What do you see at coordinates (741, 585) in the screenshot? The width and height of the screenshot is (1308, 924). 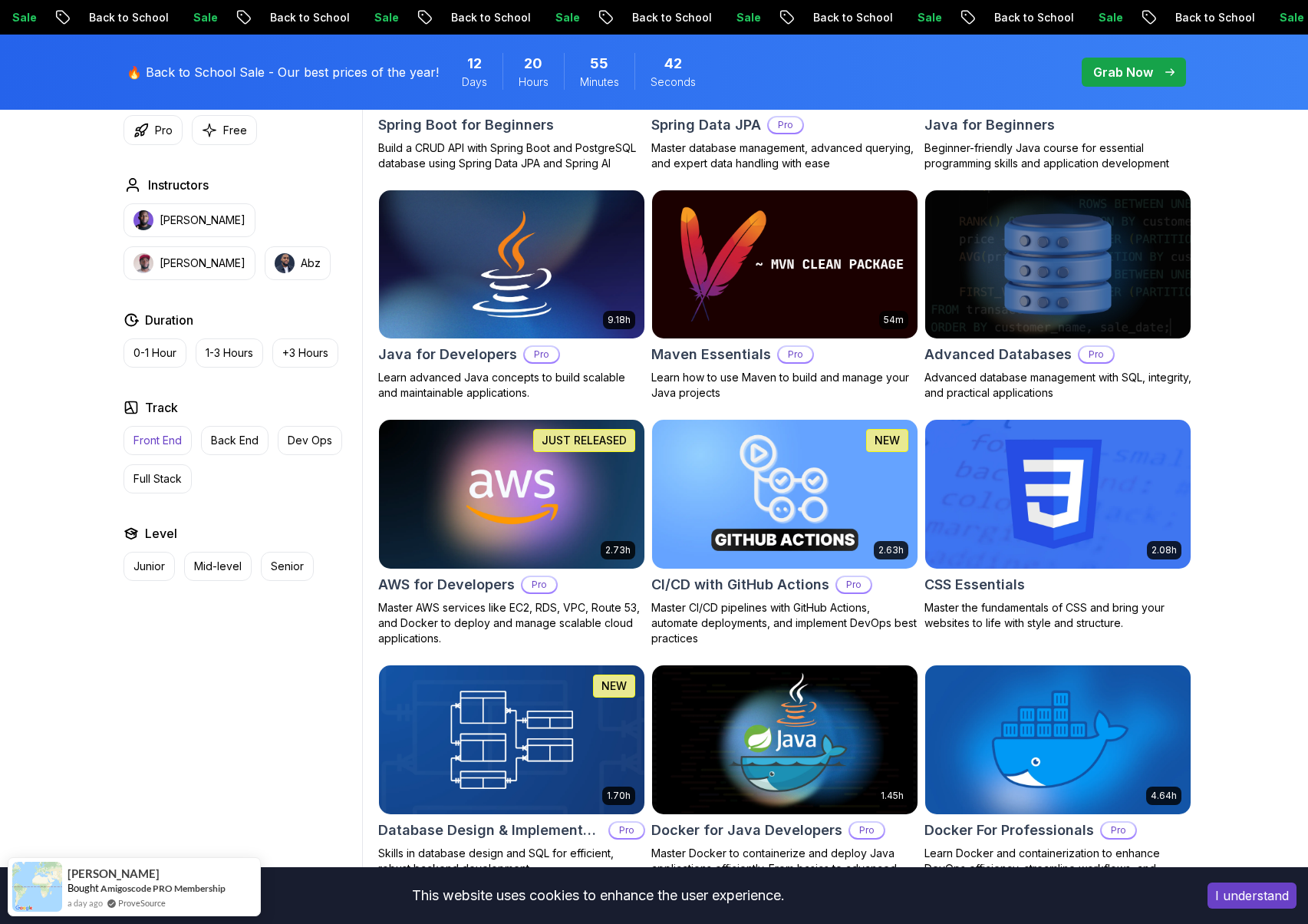 I see `h2: CI/CD with GitHub Actions` at bounding box center [741, 585].